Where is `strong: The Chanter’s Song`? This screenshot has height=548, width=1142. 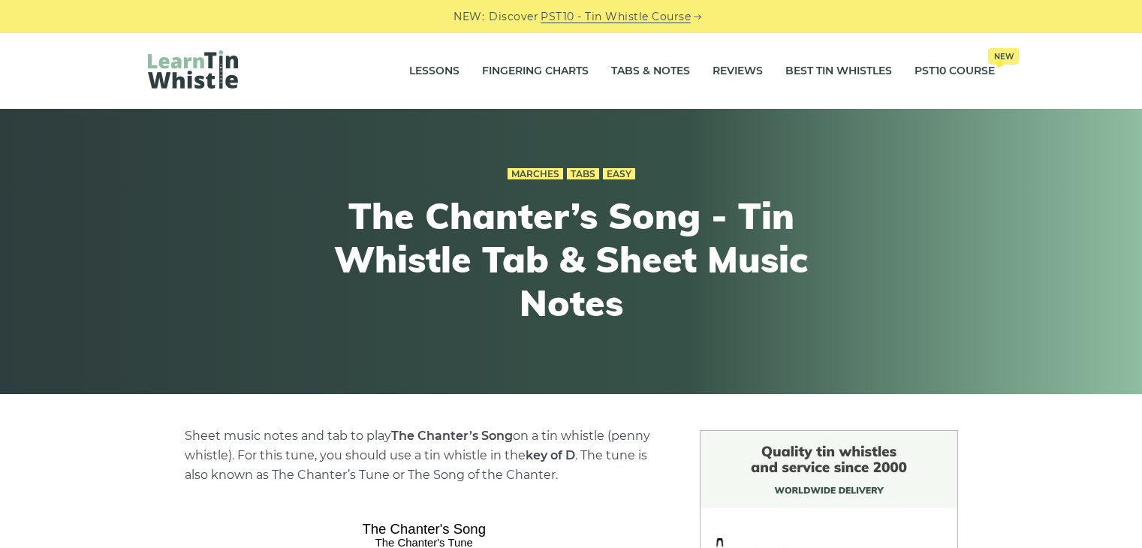
strong: The Chanter’s Song is located at coordinates (452, 435).